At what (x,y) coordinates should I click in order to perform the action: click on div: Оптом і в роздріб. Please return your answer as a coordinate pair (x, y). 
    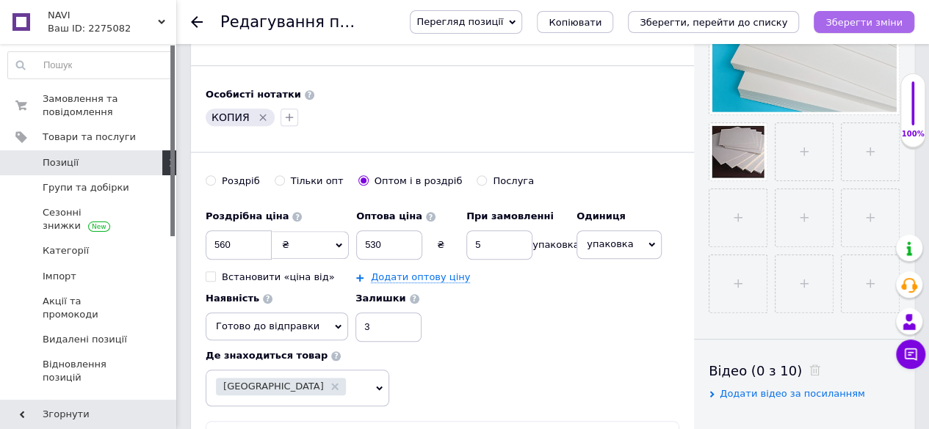
    Looking at the image, I should click on (418, 181).